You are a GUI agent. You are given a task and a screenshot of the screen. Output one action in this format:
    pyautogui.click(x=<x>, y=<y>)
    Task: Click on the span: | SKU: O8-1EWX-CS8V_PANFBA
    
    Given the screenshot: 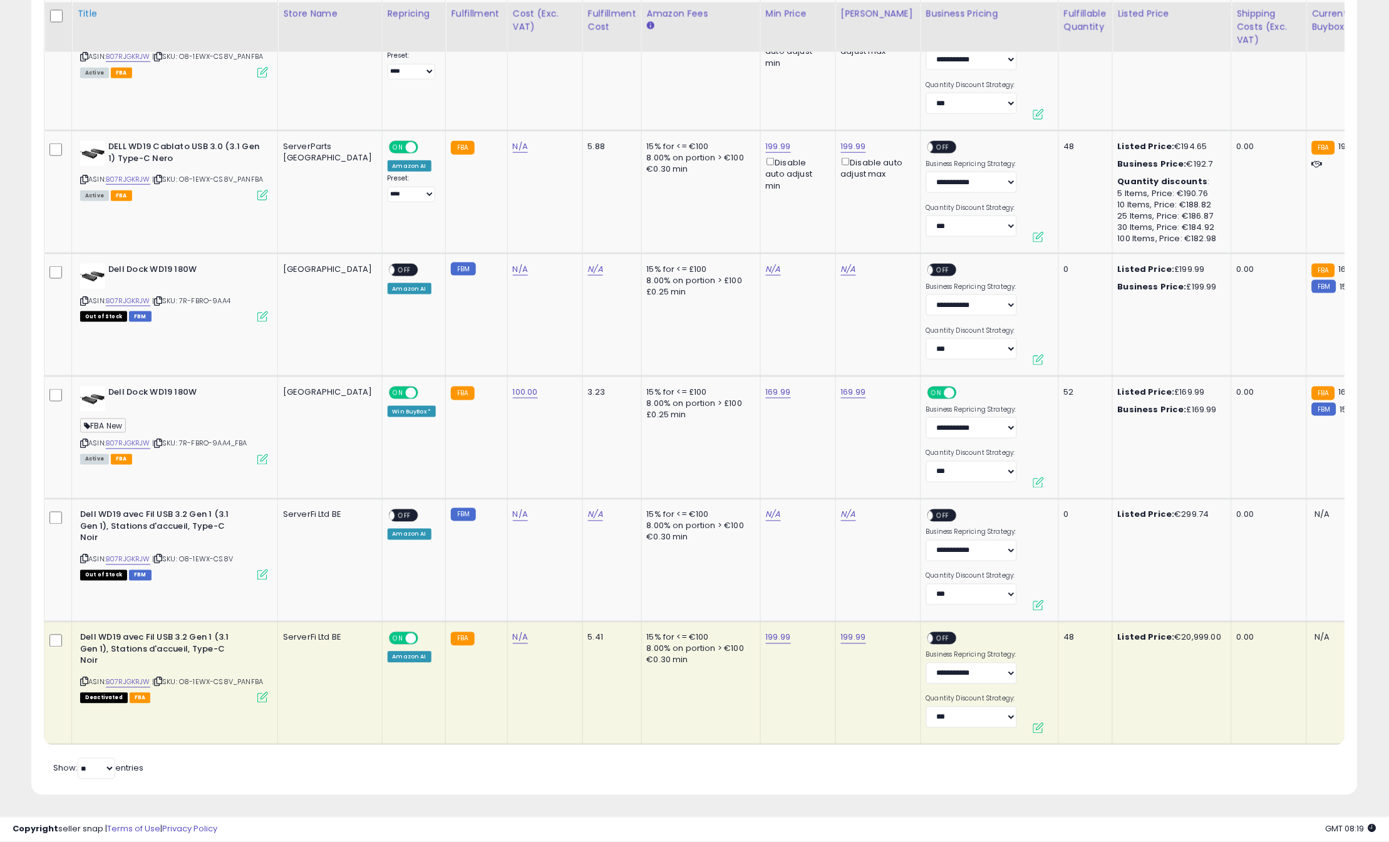 What is the action you would take?
    pyautogui.click(x=207, y=682)
    